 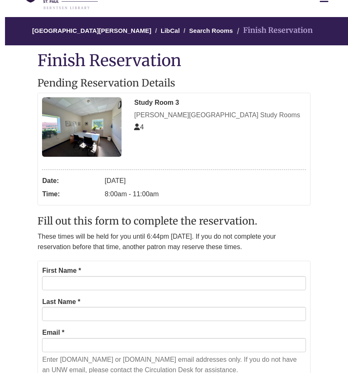 What do you see at coordinates (82, 127) in the screenshot?
I see `img: Study Room 3` at bounding box center [82, 127].